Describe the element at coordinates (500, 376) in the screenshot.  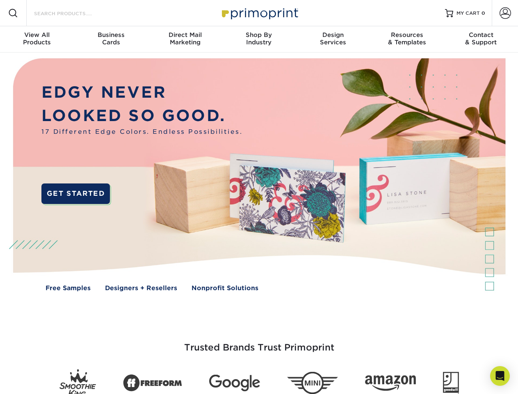
I see `div: Open Intercom Messenger` at that location.